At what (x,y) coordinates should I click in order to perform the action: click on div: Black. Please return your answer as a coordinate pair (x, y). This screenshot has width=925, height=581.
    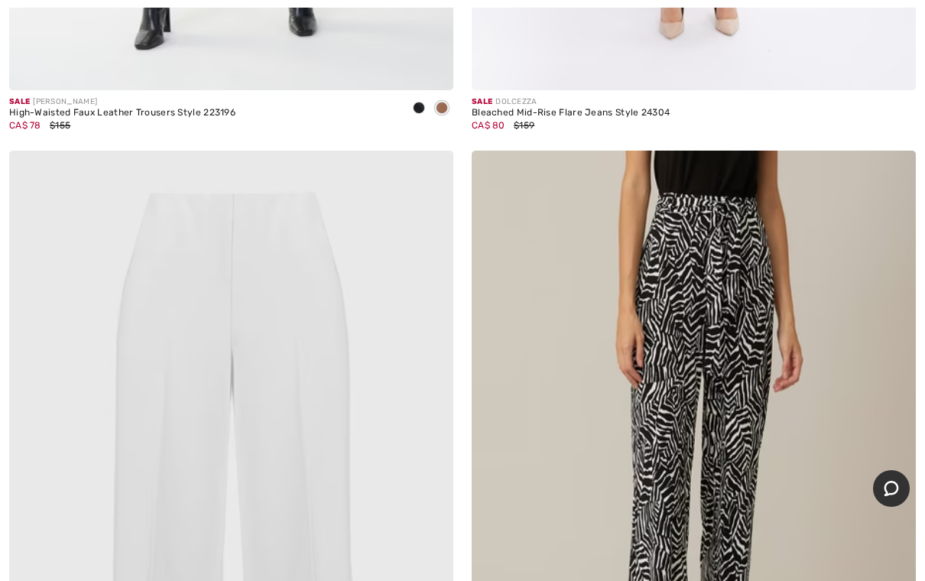
    Looking at the image, I should click on (419, 109).